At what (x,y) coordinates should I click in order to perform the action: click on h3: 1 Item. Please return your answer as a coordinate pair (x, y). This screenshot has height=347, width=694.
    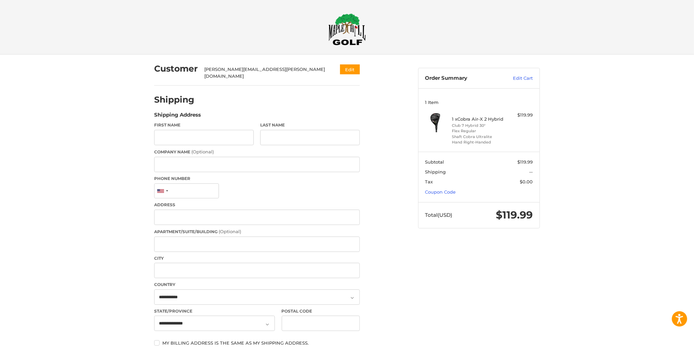
    Looking at the image, I should click on (479, 102).